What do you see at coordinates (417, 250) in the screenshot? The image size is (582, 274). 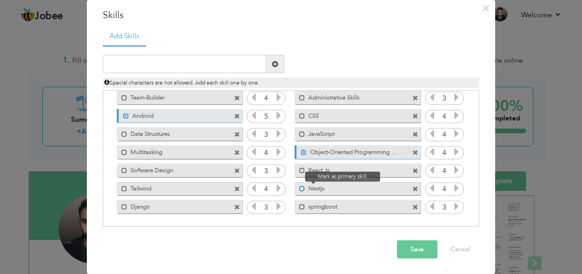 I see `button: Save` at bounding box center [417, 250].